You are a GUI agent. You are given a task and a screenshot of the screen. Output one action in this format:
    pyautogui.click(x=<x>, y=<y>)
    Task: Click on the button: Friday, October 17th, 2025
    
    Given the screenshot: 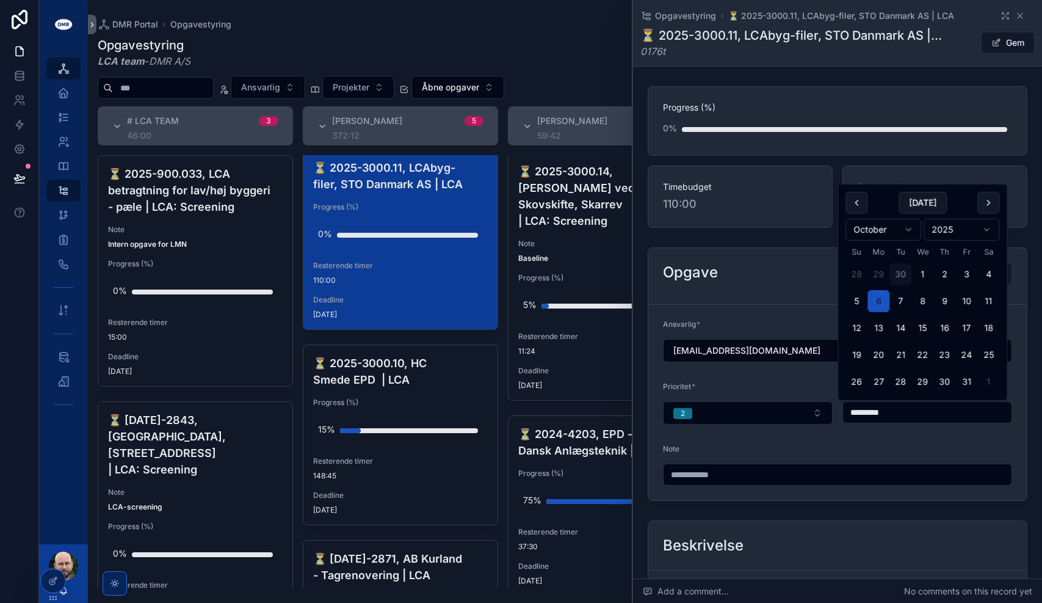 What is the action you would take?
    pyautogui.click(x=967, y=328)
    